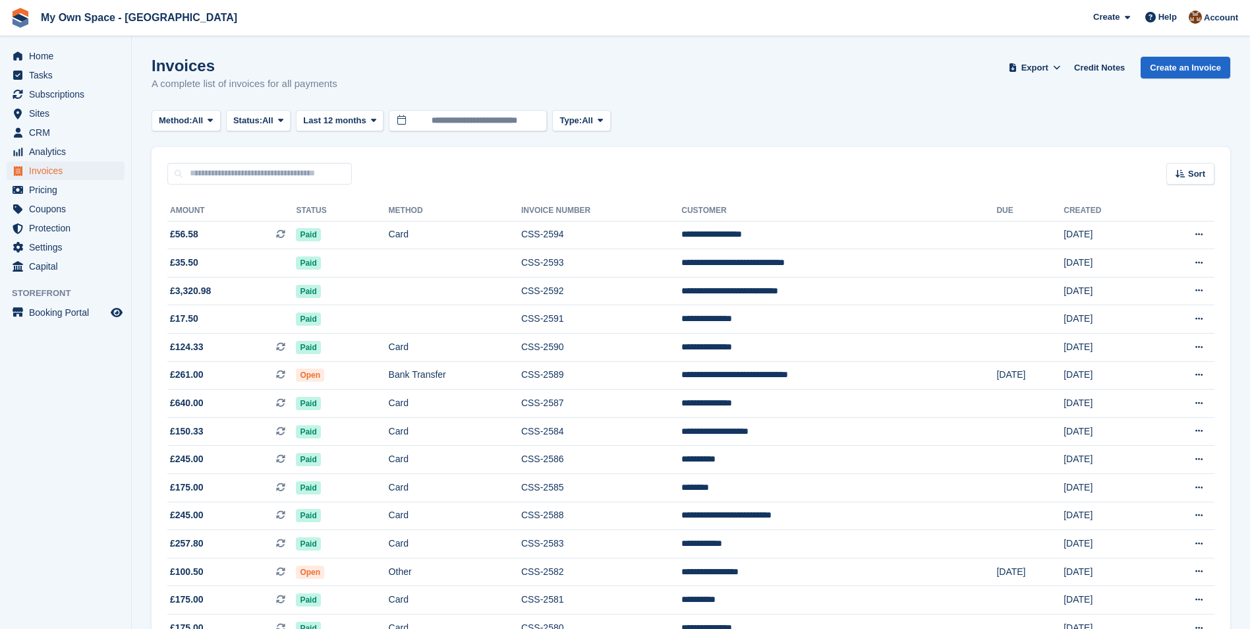 The height and width of the screenshot is (629, 1250). Describe the element at coordinates (601, 347) in the screenshot. I see `td: CSS-2590` at that location.